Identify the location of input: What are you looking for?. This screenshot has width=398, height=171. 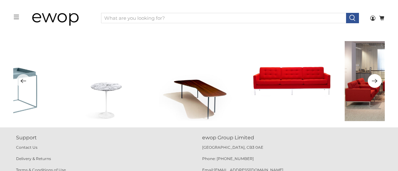
(223, 18).